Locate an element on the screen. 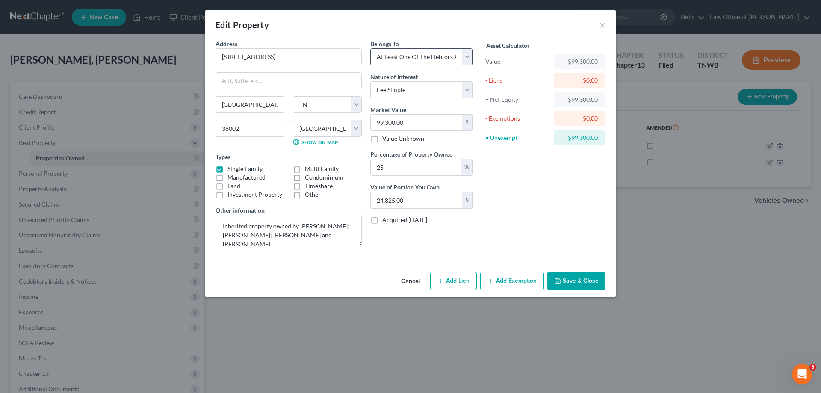  label: Multi Family is located at coordinates (321, 169).